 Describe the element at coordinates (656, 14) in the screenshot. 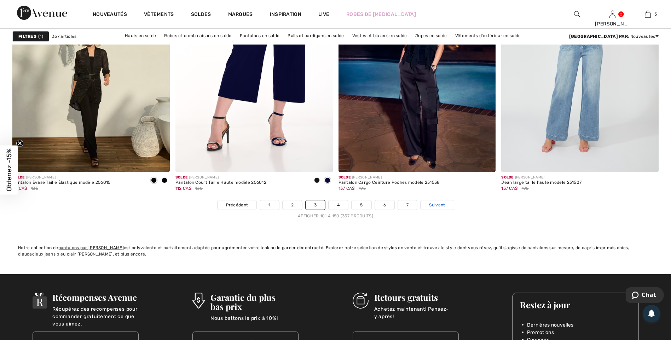

I see `span: 3` at that location.